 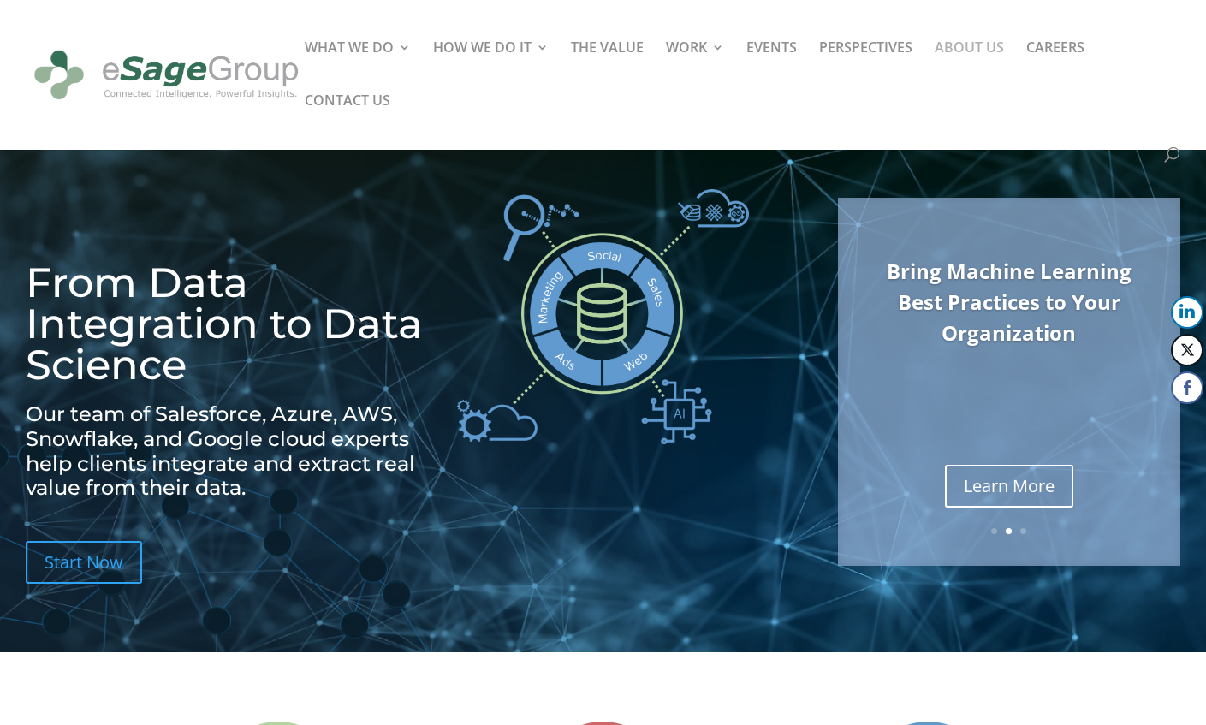 I want to click on button: LinkedIn Share, so click(x=1187, y=312).